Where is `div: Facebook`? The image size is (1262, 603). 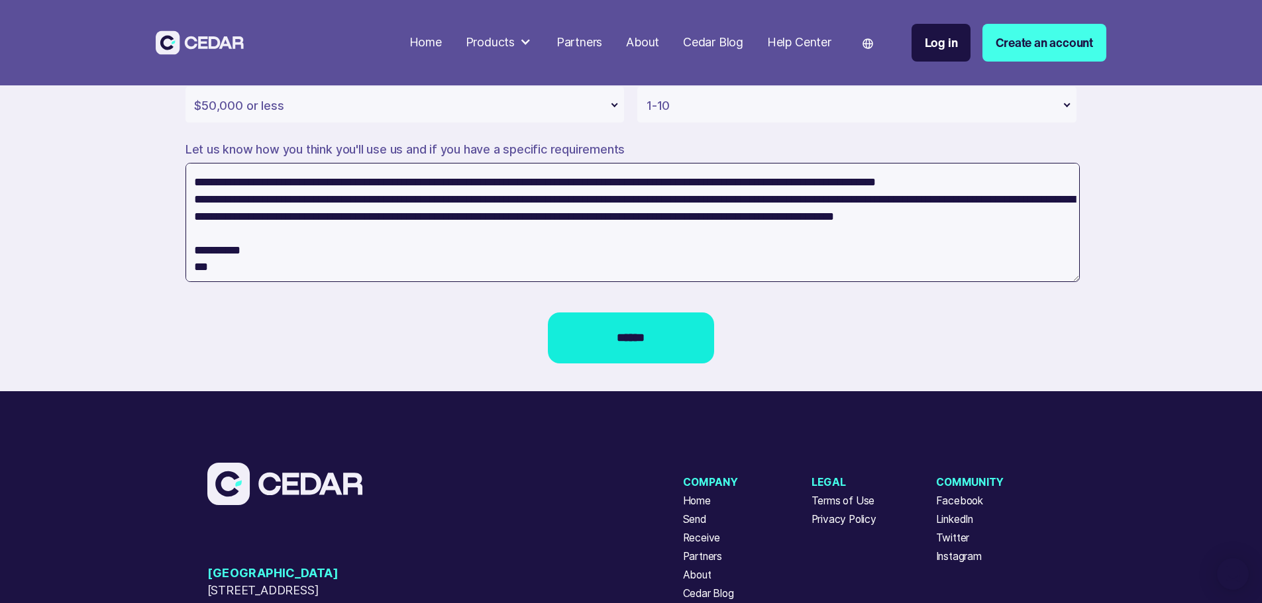 div: Facebook is located at coordinates (959, 501).